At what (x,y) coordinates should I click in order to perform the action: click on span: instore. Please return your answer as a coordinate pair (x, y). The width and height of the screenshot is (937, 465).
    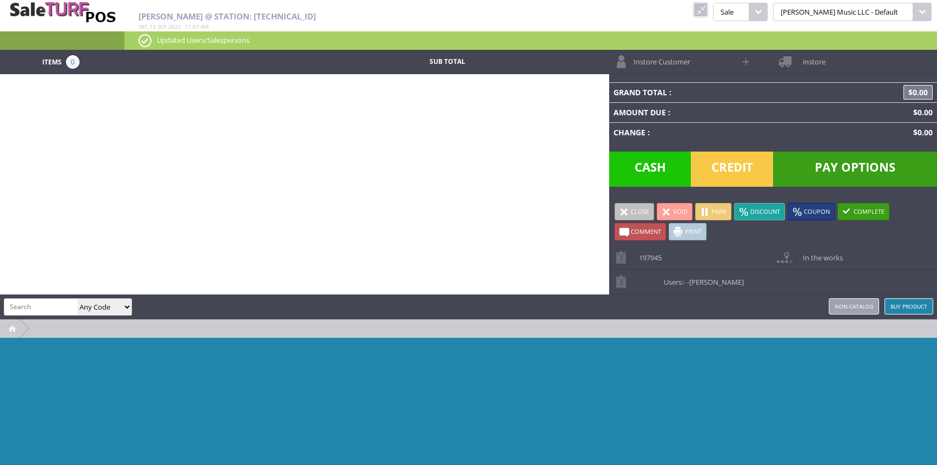
    Looking at the image, I should click on (812, 58).